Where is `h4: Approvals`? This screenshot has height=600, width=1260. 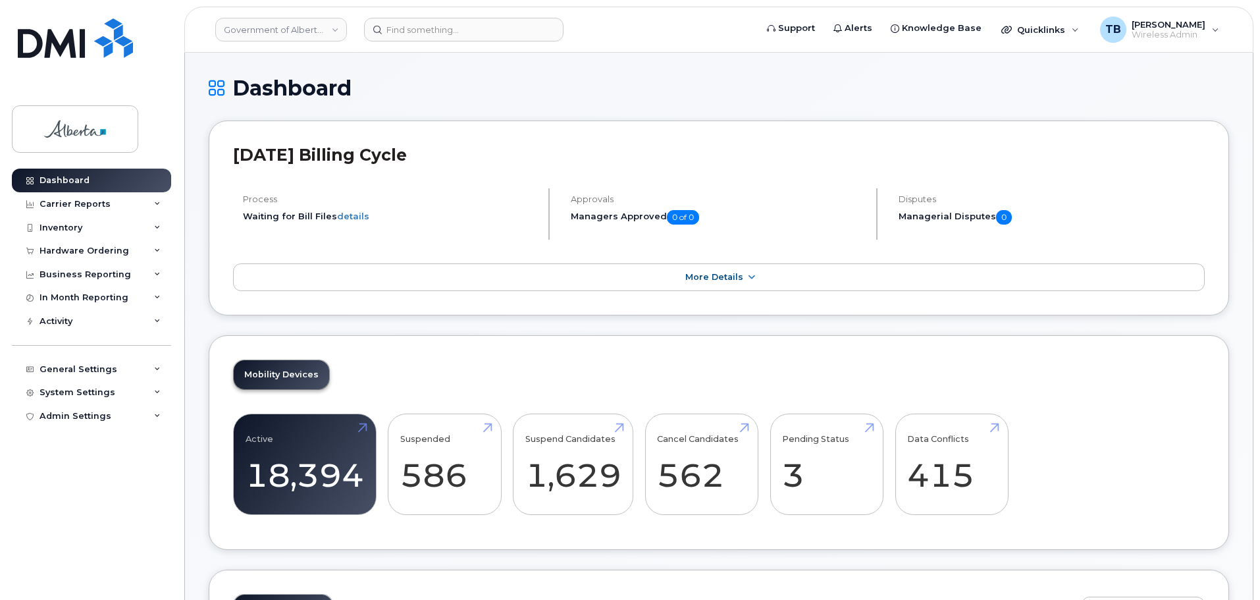 h4: Approvals is located at coordinates (718, 199).